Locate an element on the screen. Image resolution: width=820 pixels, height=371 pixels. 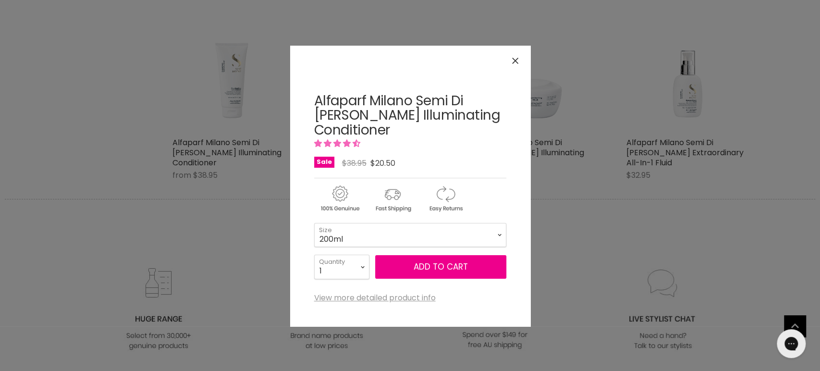
button: Close is located at coordinates (515, 60).